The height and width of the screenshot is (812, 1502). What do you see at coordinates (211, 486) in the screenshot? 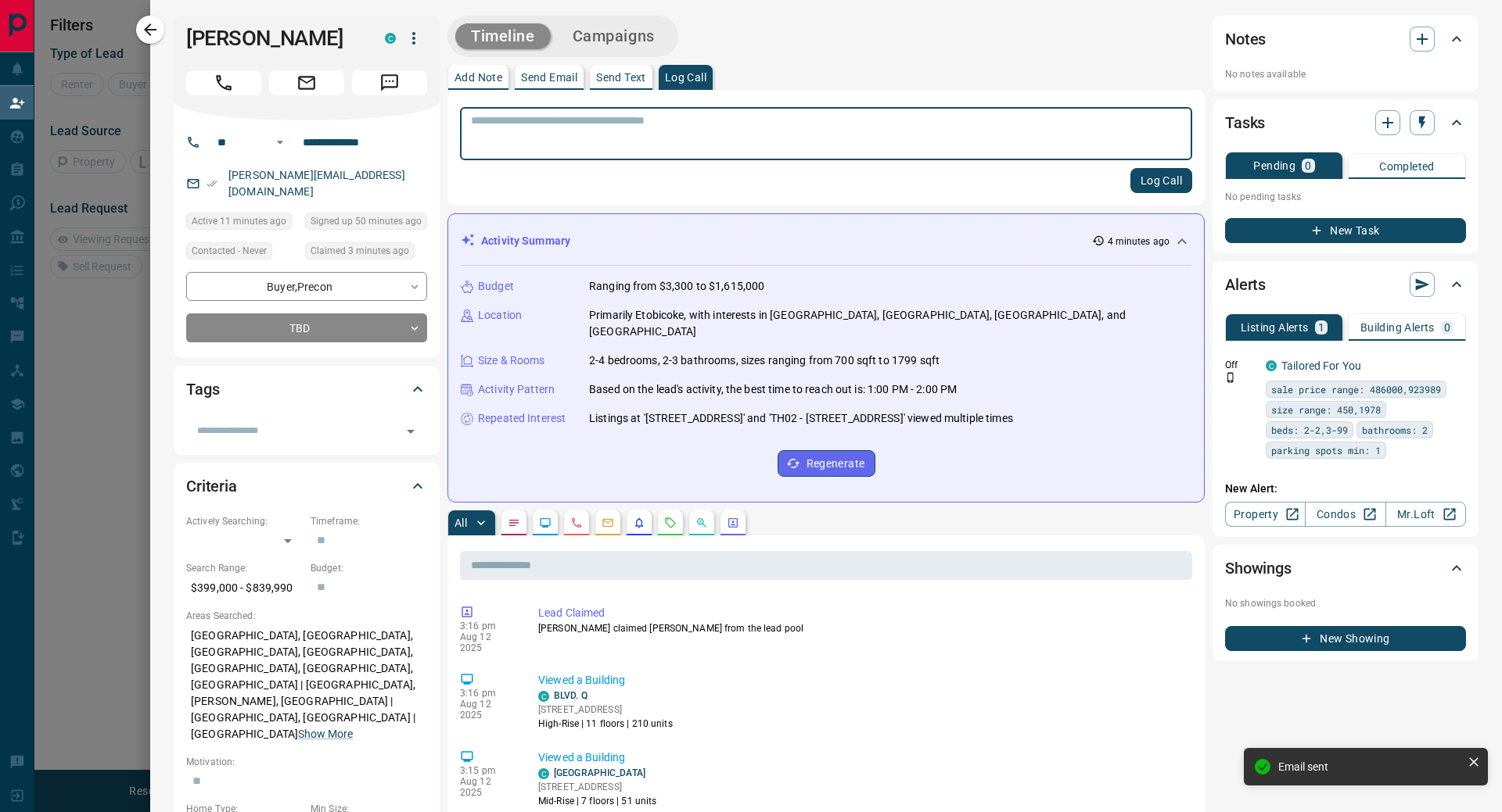
I see `h2: Criteria` at bounding box center [211, 486].